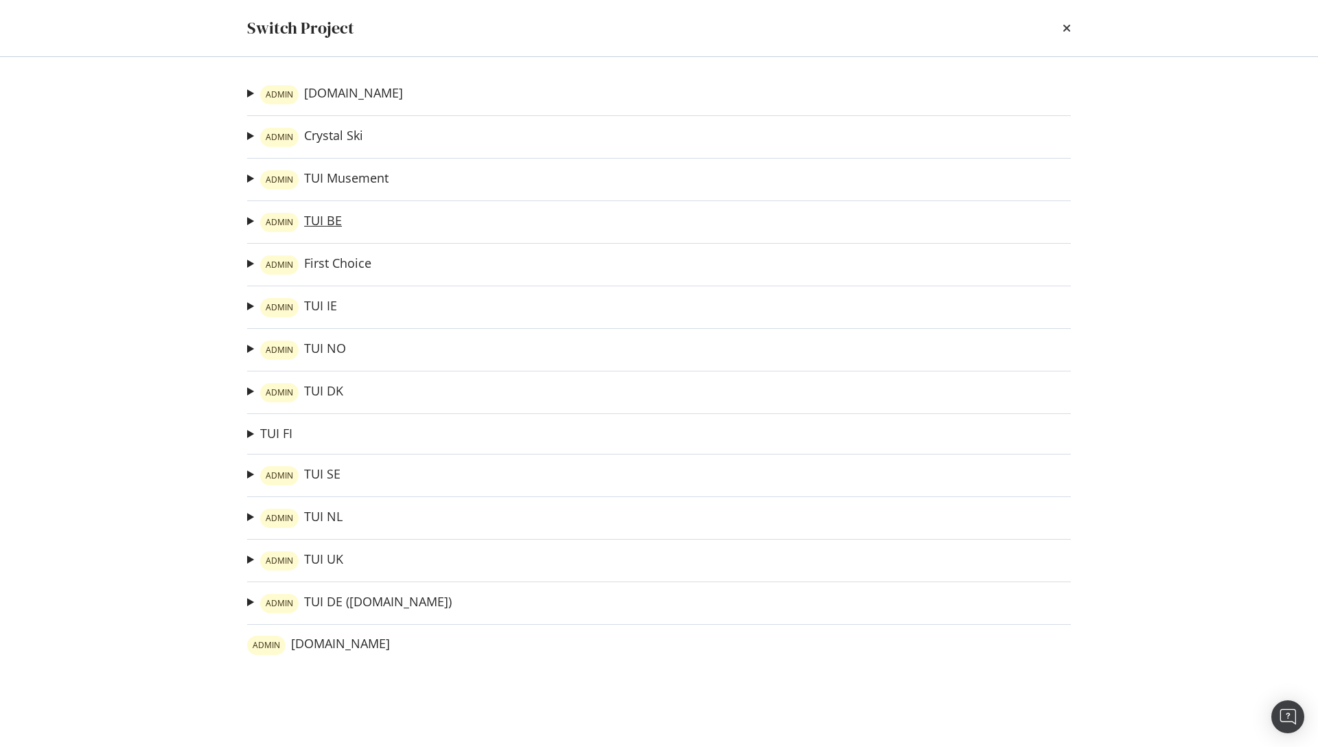  What do you see at coordinates (324, 180) in the screenshot?
I see `a: warning labelTUI Musement` at bounding box center [324, 180].